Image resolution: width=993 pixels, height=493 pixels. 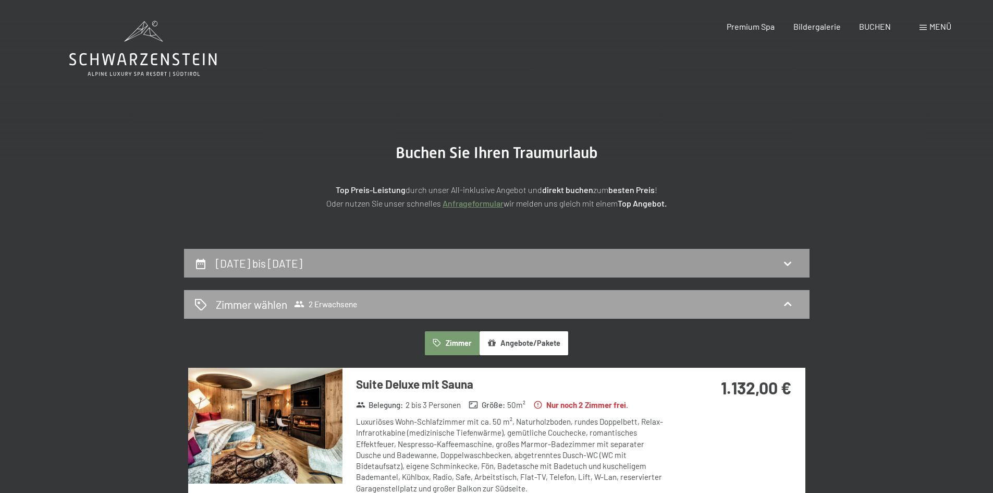 What do you see at coordinates (751, 26) in the screenshot?
I see `a: Premium Spa` at bounding box center [751, 26].